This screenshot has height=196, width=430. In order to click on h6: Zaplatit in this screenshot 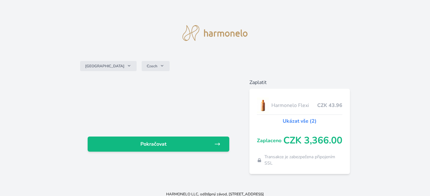, I will do `click(300, 82)`.